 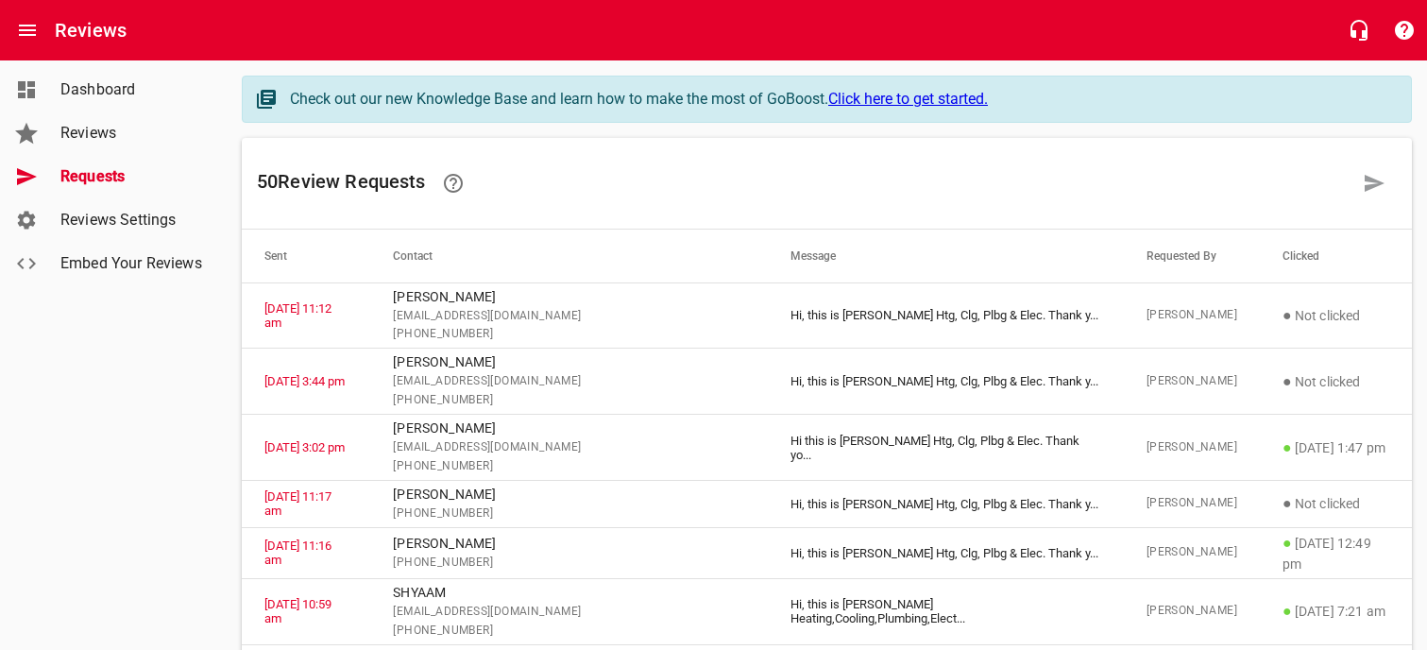 What do you see at coordinates (132, 133) in the screenshot?
I see `span: Reviews` at bounding box center [132, 133].